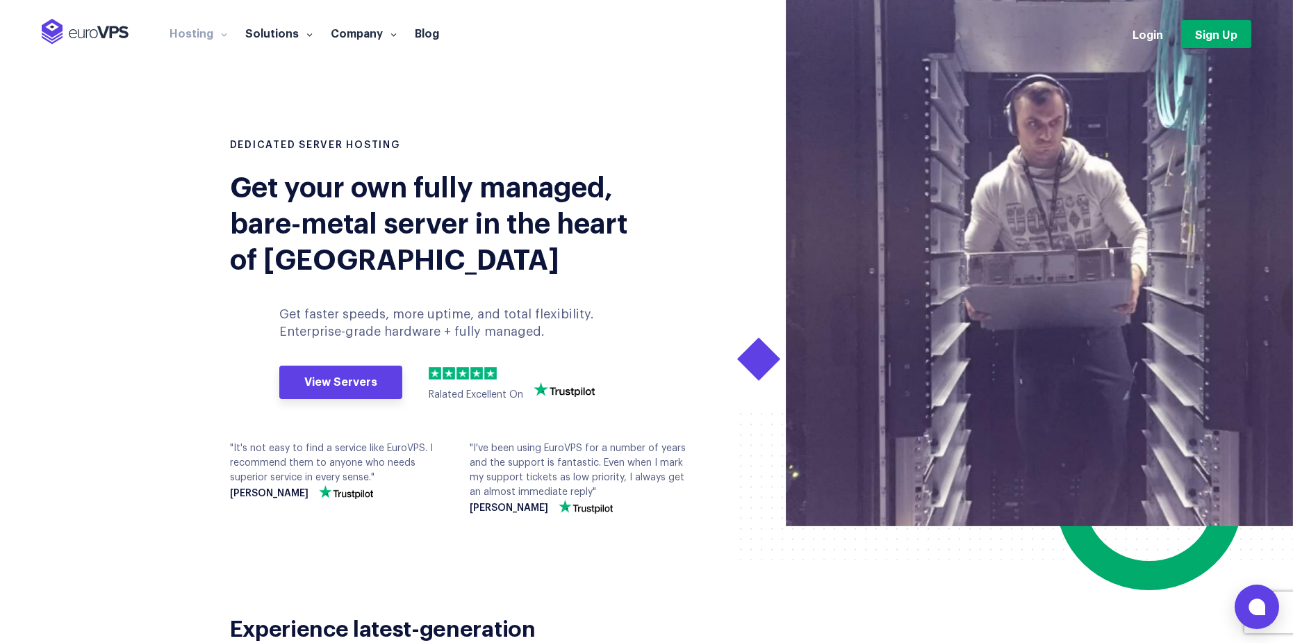 This screenshot has height=643, width=1293. I want to click on img: 3, so click(463, 373).